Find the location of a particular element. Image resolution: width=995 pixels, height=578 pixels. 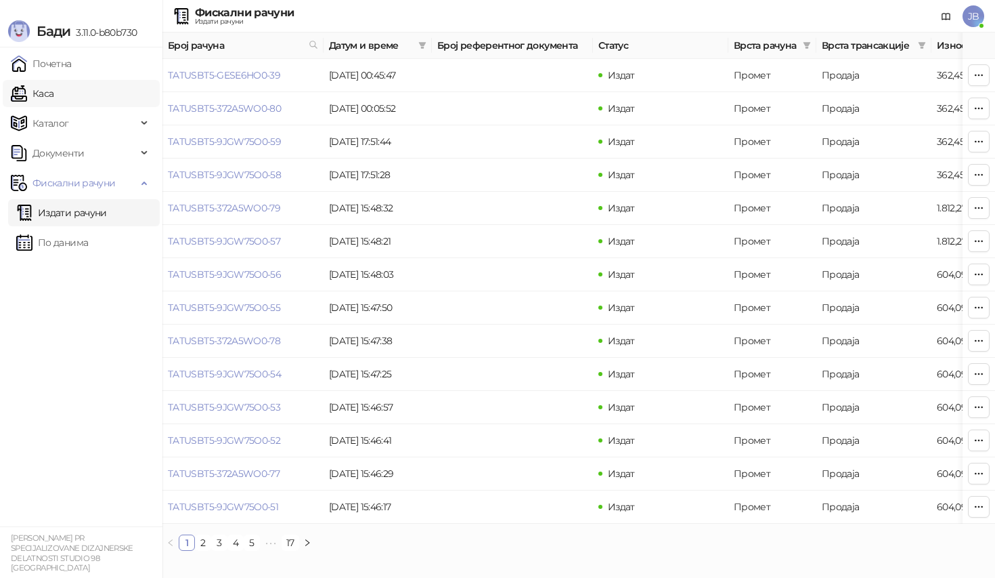

span: Врста рачуна is located at coordinates (766, 45).